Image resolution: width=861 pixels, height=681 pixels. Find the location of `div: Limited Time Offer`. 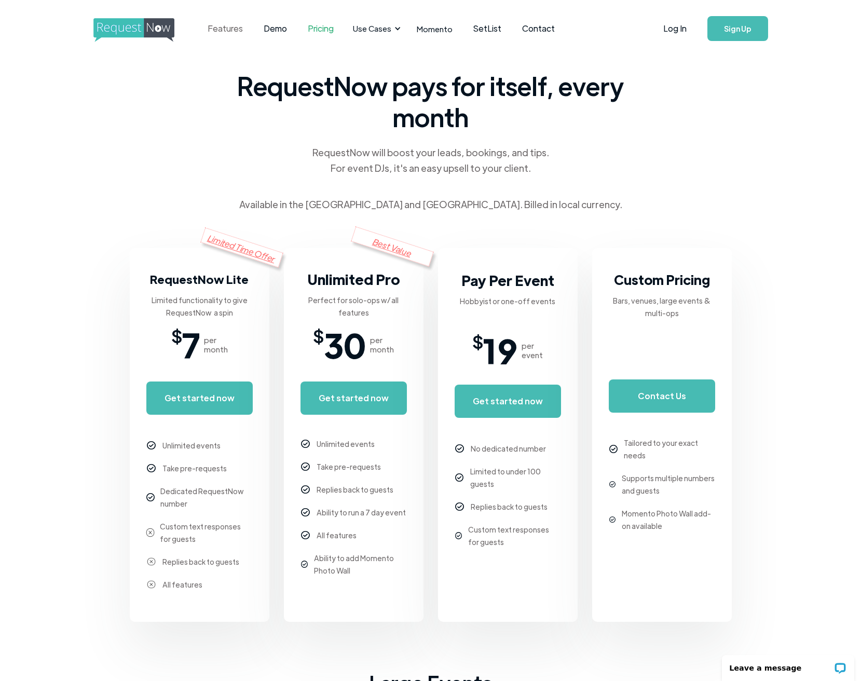

div: Limited Time Offer is located at coordinates (242, 247).